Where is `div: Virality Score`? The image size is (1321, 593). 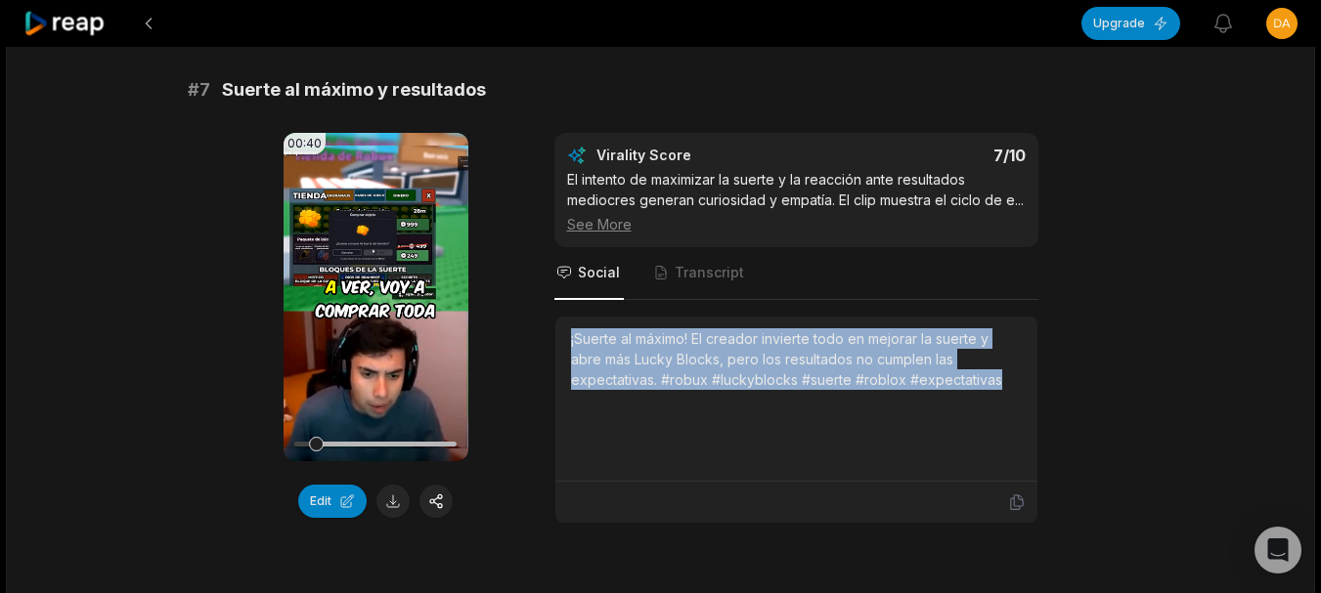
div: Virality Score is located at coordinates (701, 155).